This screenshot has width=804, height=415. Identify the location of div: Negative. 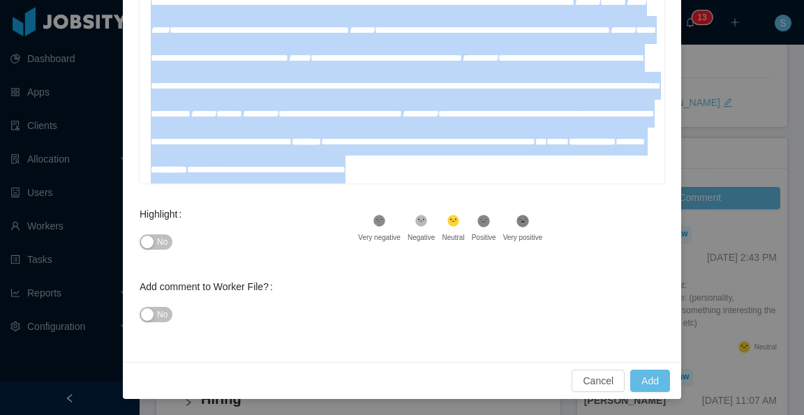
(421, 237).